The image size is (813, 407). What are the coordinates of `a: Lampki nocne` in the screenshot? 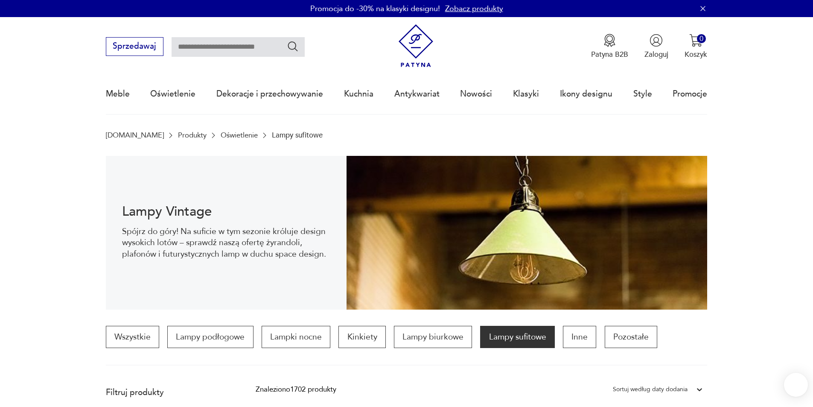 It's located at (296, 337).